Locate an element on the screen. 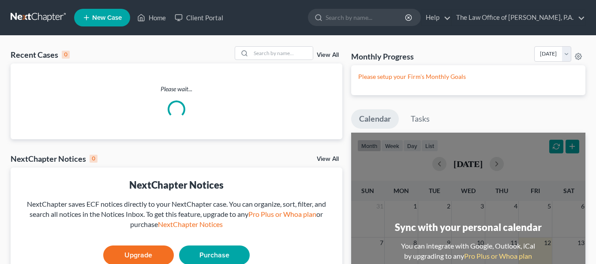  div: You can integrate with Google, Outlook, iCal by upgrading to any is located at coordinates (468, 251).